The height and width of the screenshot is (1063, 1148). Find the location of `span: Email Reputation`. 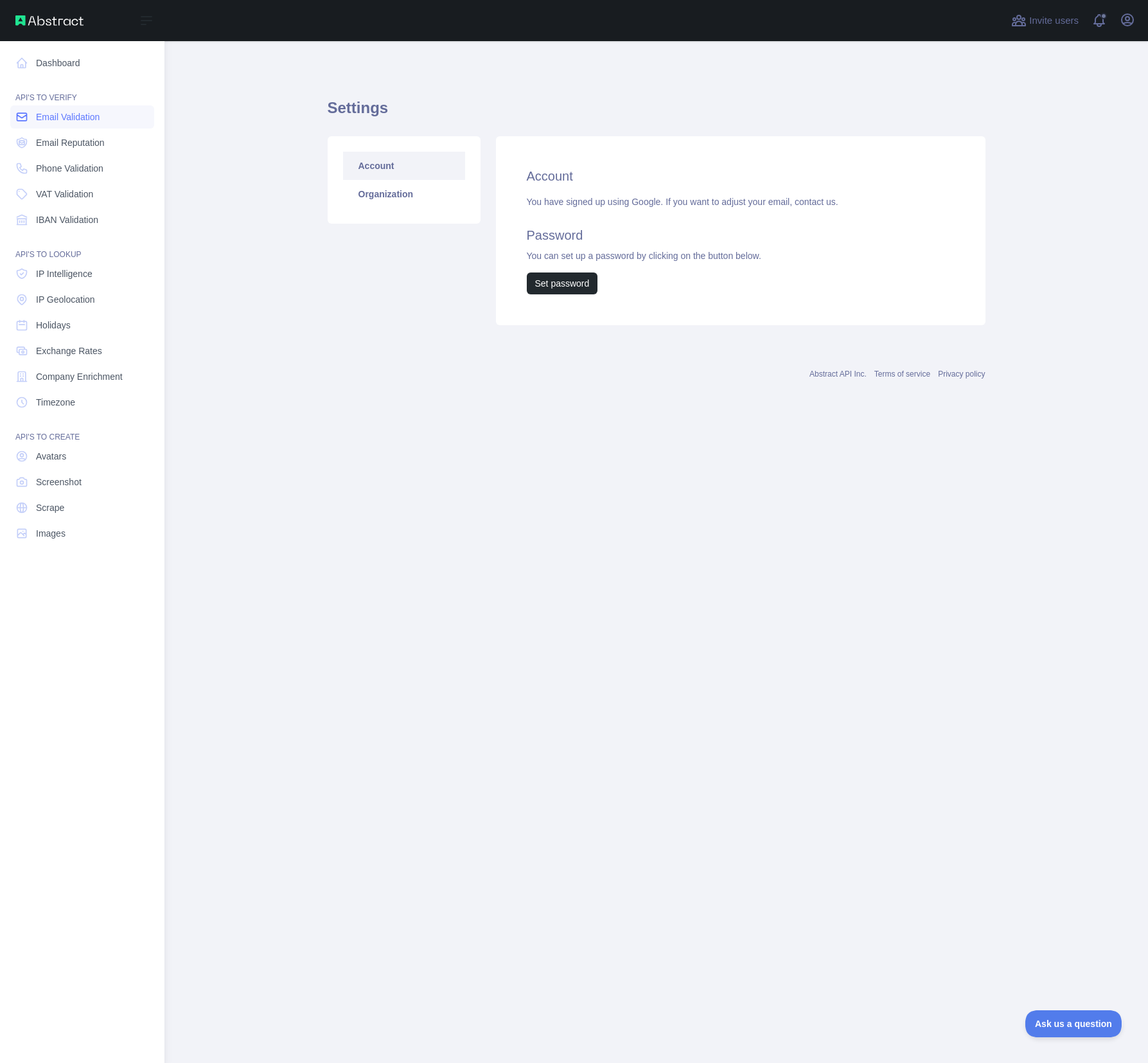

span: Email Reputation is located at coordinates (70, 143).